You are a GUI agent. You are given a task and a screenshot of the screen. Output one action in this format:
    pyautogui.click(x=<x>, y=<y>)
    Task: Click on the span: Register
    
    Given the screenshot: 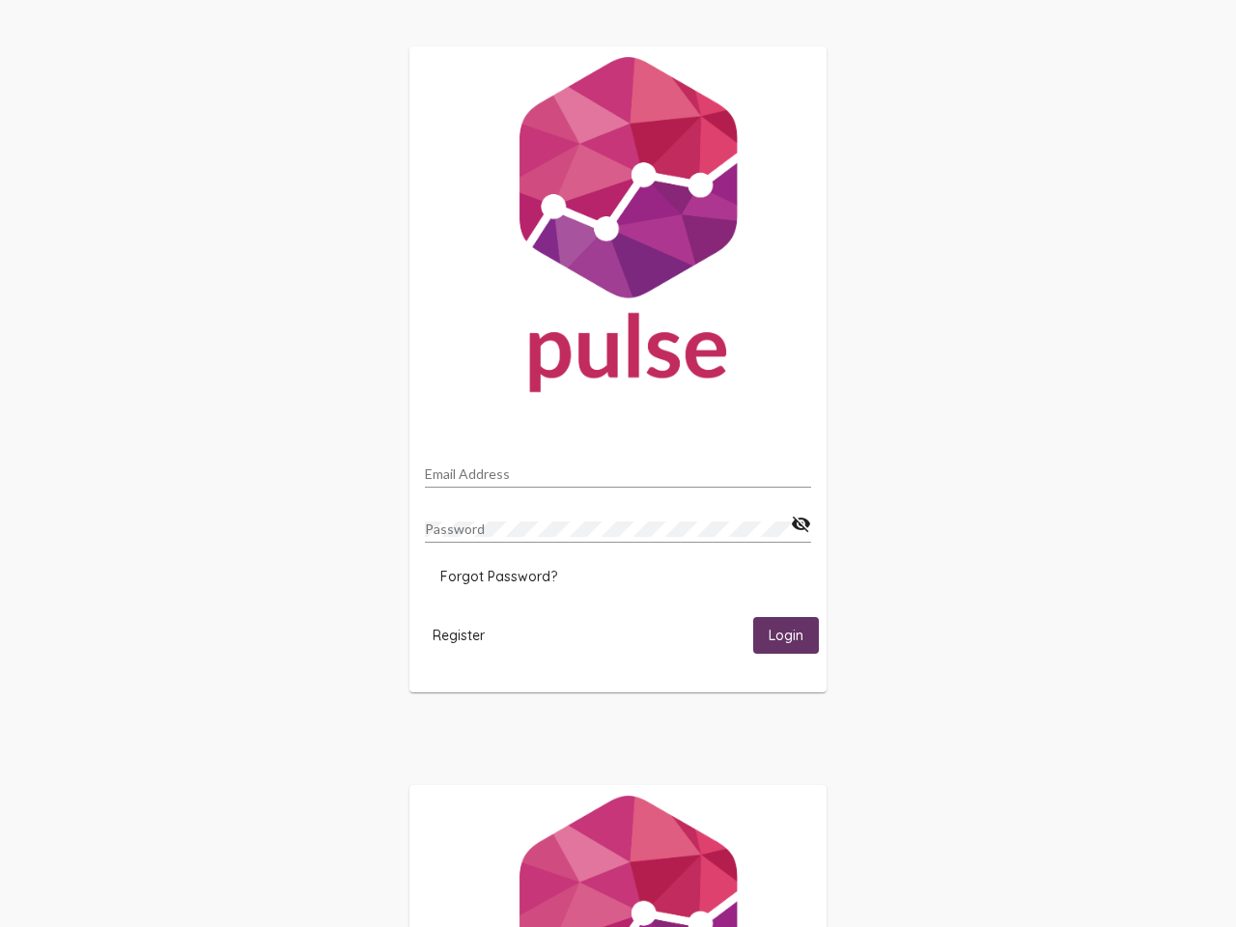 What is the action you would take?
    pyautogui.click(x=459, y=635)
    